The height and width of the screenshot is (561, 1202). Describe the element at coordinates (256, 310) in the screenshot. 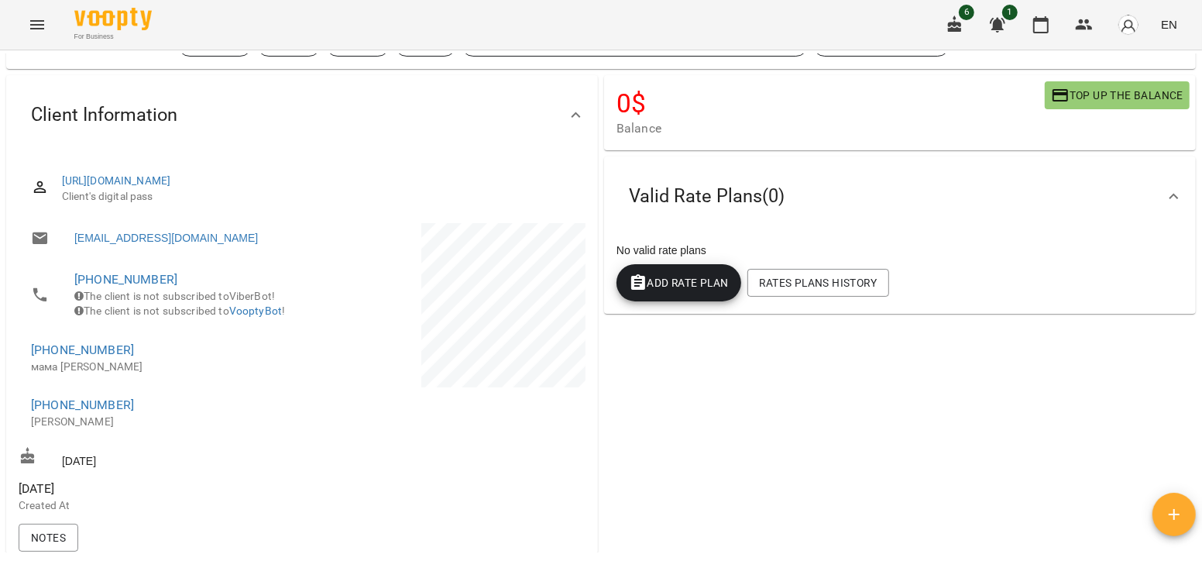

I see `a: VooptyBot` at that location.